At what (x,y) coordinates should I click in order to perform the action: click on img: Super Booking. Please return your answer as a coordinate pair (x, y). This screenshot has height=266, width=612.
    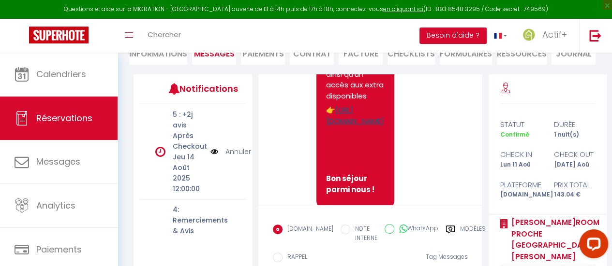
    Looking at the image, I should click on (58, 35).